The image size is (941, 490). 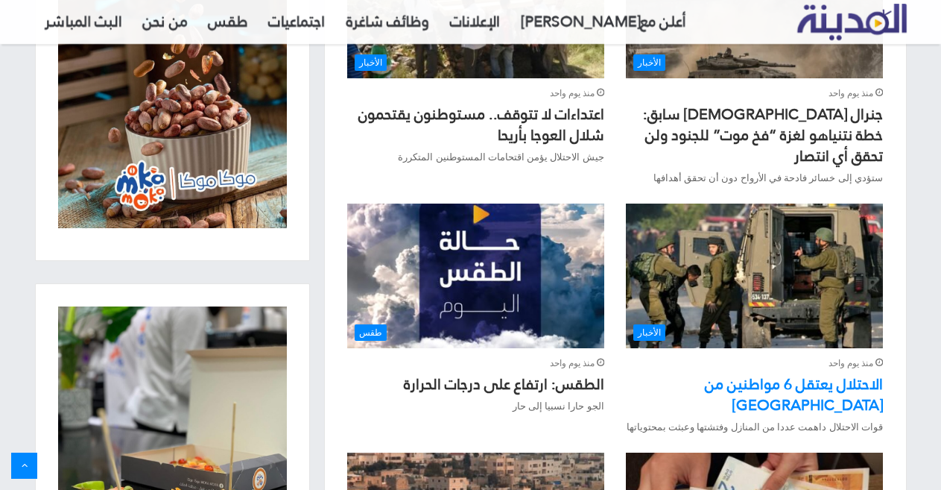 What do you see at coordinates (754, 177) in the screenshot?
I see `p: ستؤدي إلى خسائر فادحة في الأرواح دون أن تحقق أهدافها` at bounding box center [754, 177].